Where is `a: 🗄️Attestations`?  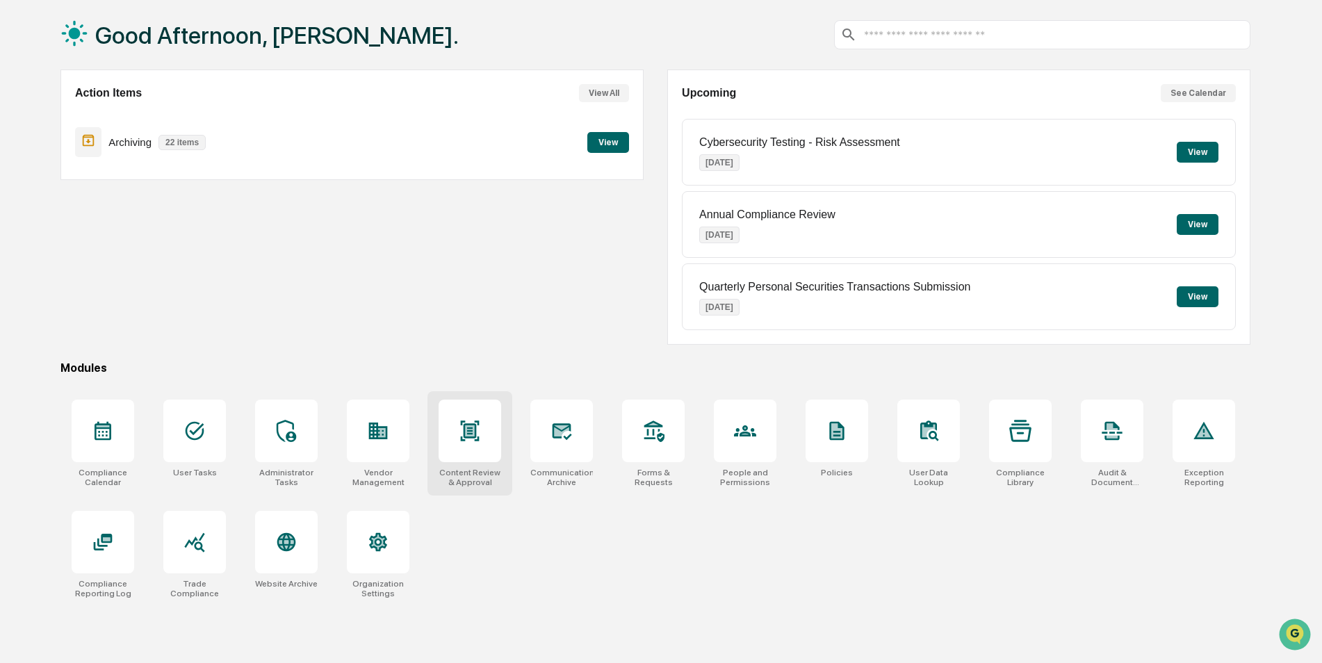
a: 🗄️Attestations is located at coordinates (136, 182).